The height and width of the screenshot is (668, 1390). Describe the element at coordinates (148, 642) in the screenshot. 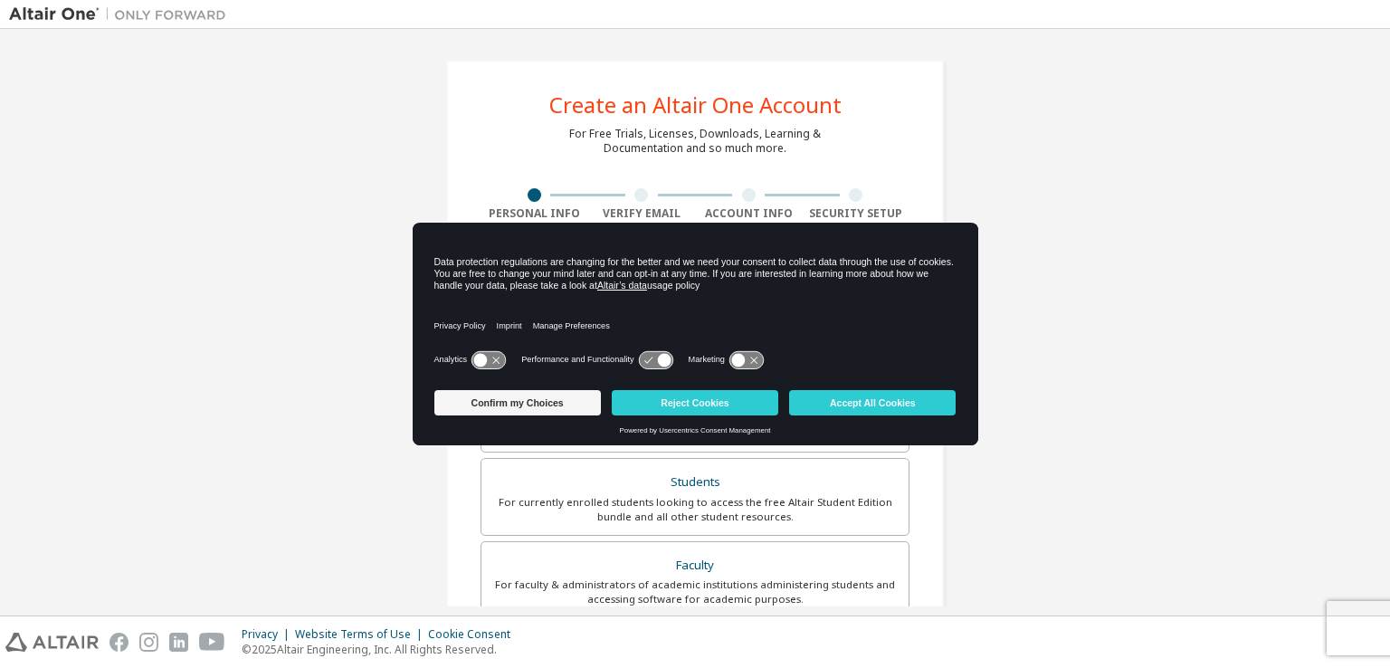

I see `img: instagram.svg` at that location.